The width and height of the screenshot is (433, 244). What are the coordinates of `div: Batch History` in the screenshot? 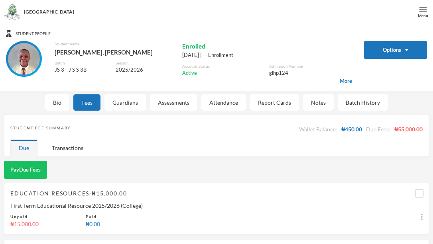 It's located at (363, 102).